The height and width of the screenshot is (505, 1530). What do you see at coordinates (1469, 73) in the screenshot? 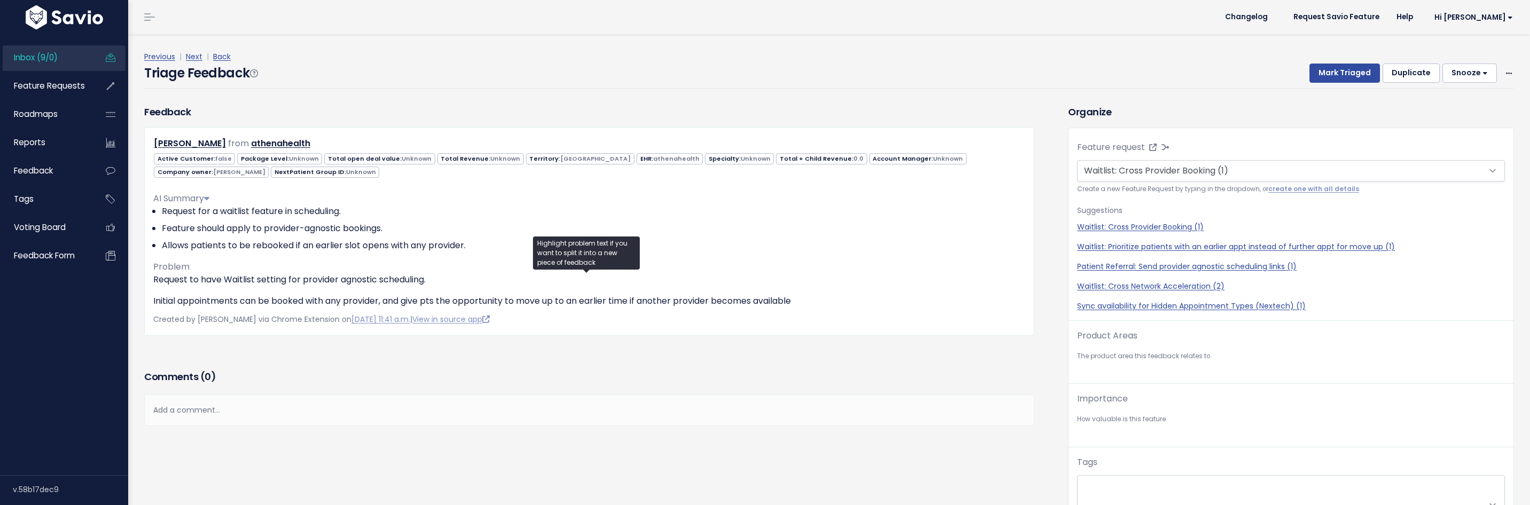
I see `button: Snooze` at bounding box center [1469, 73].